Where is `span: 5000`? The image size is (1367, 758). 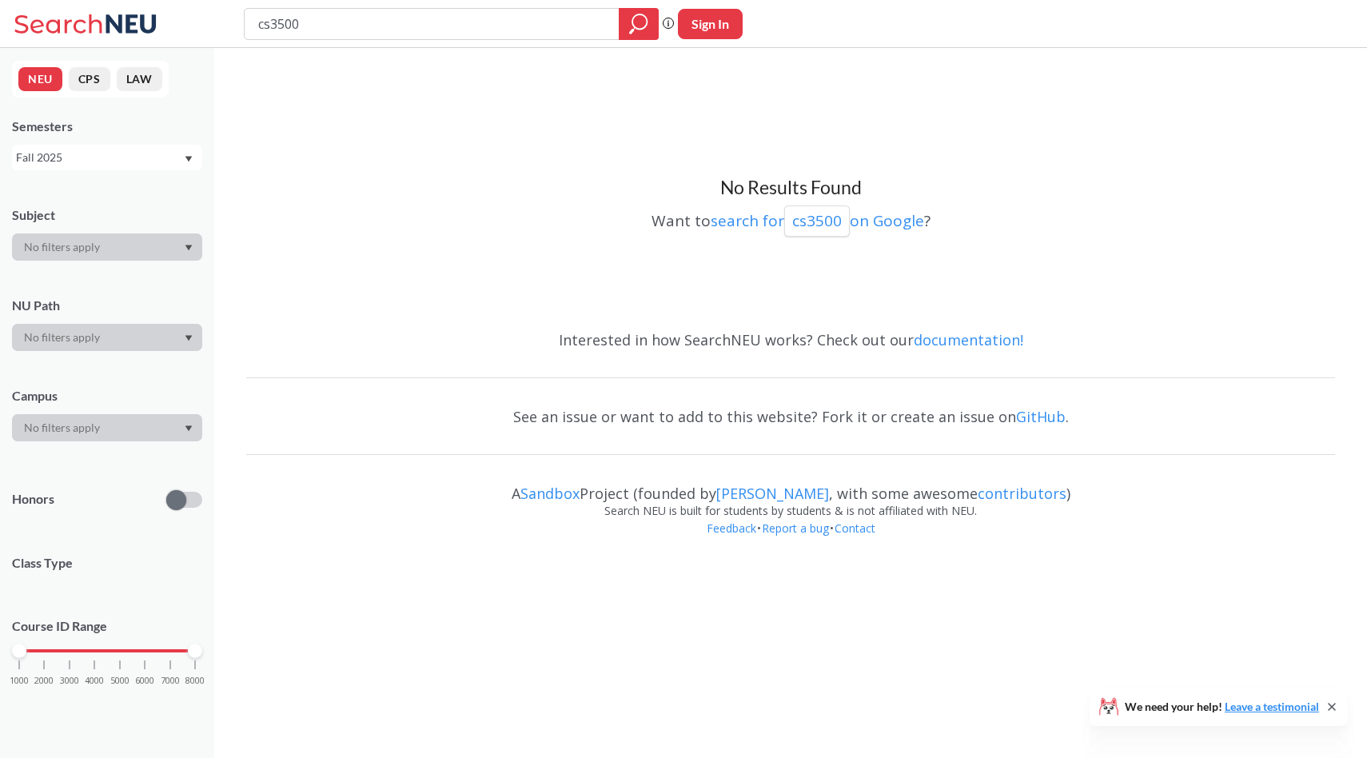
span: 5000 is located at coordinates (120, 680).